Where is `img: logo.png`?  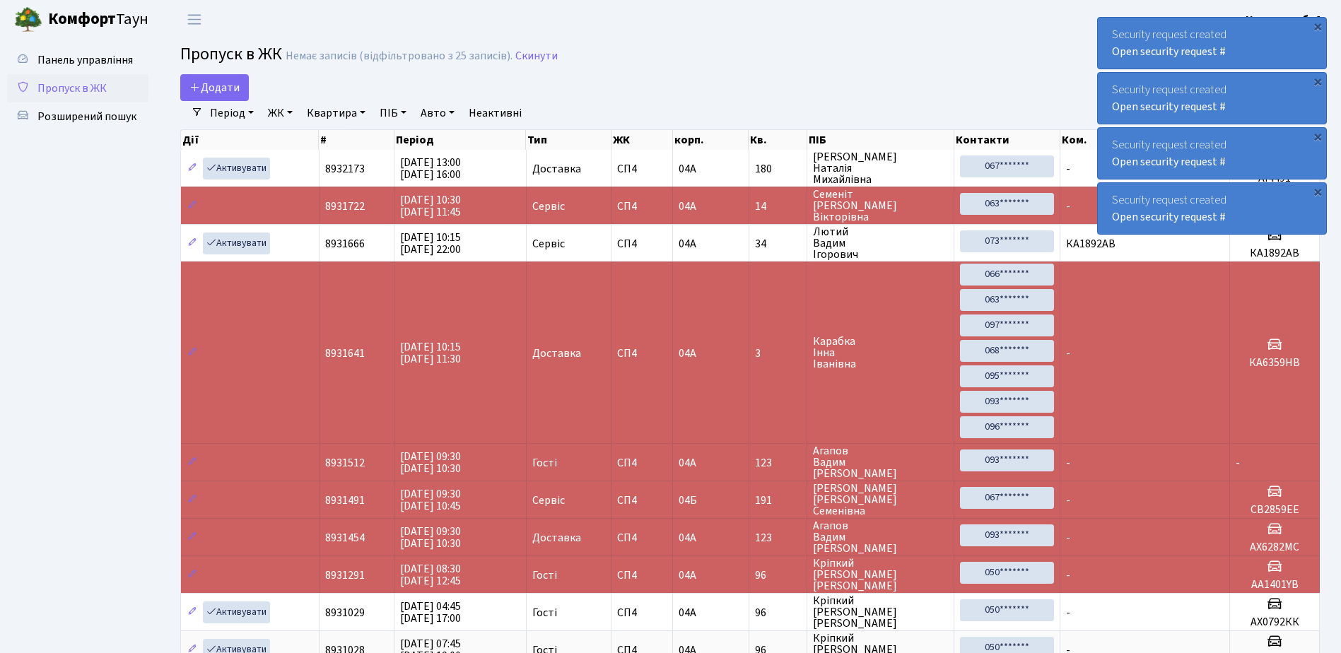
img: logo.png is located at coordinates (28, 20).